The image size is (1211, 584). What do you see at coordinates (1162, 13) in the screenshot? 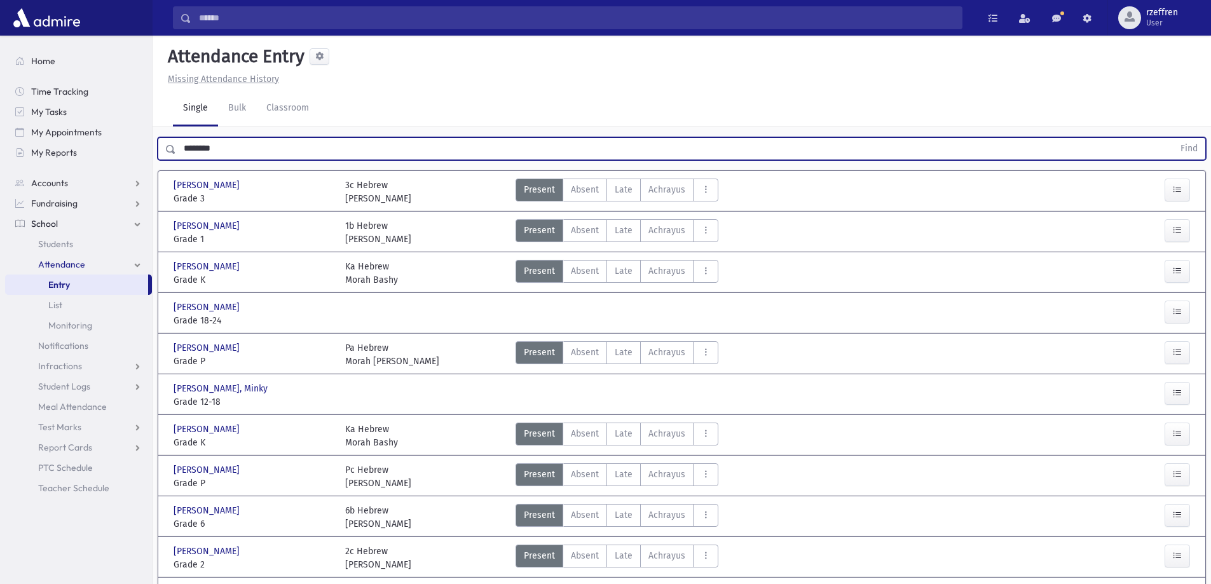
I see `span: rzeffren` at bounding box center [1162, 13].